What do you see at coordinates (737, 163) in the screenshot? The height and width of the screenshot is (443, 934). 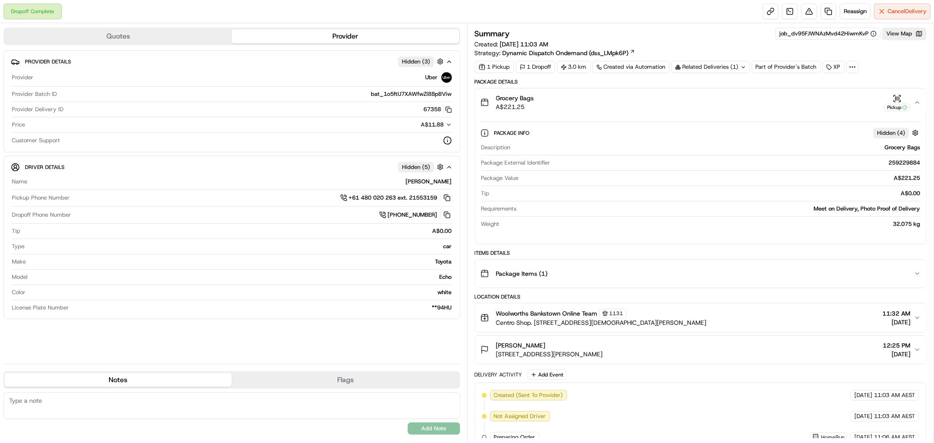 I see `div: 259229884` at bounding box center [737, 163].